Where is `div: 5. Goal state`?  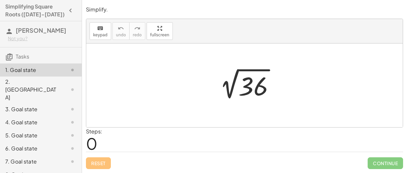
div: 5. Goal state is located at coordinates (31, 136).